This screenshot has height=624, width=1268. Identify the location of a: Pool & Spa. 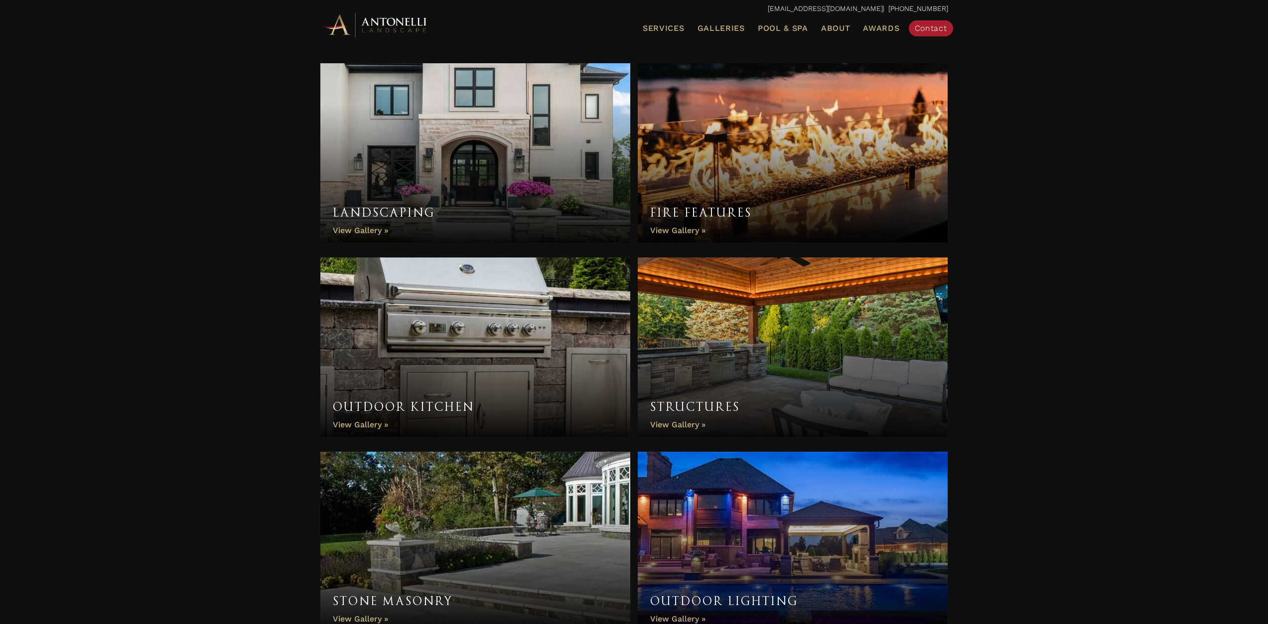
(783, 28).